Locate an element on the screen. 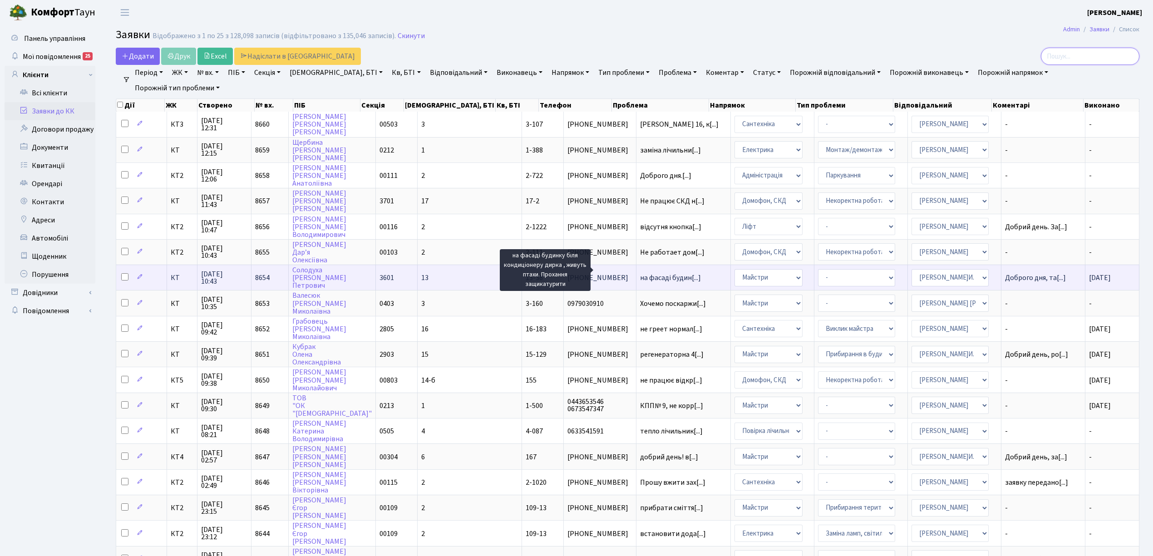 This screenshot has height=556, width=1153. a: Довідники is located at coordinates (50, 293).